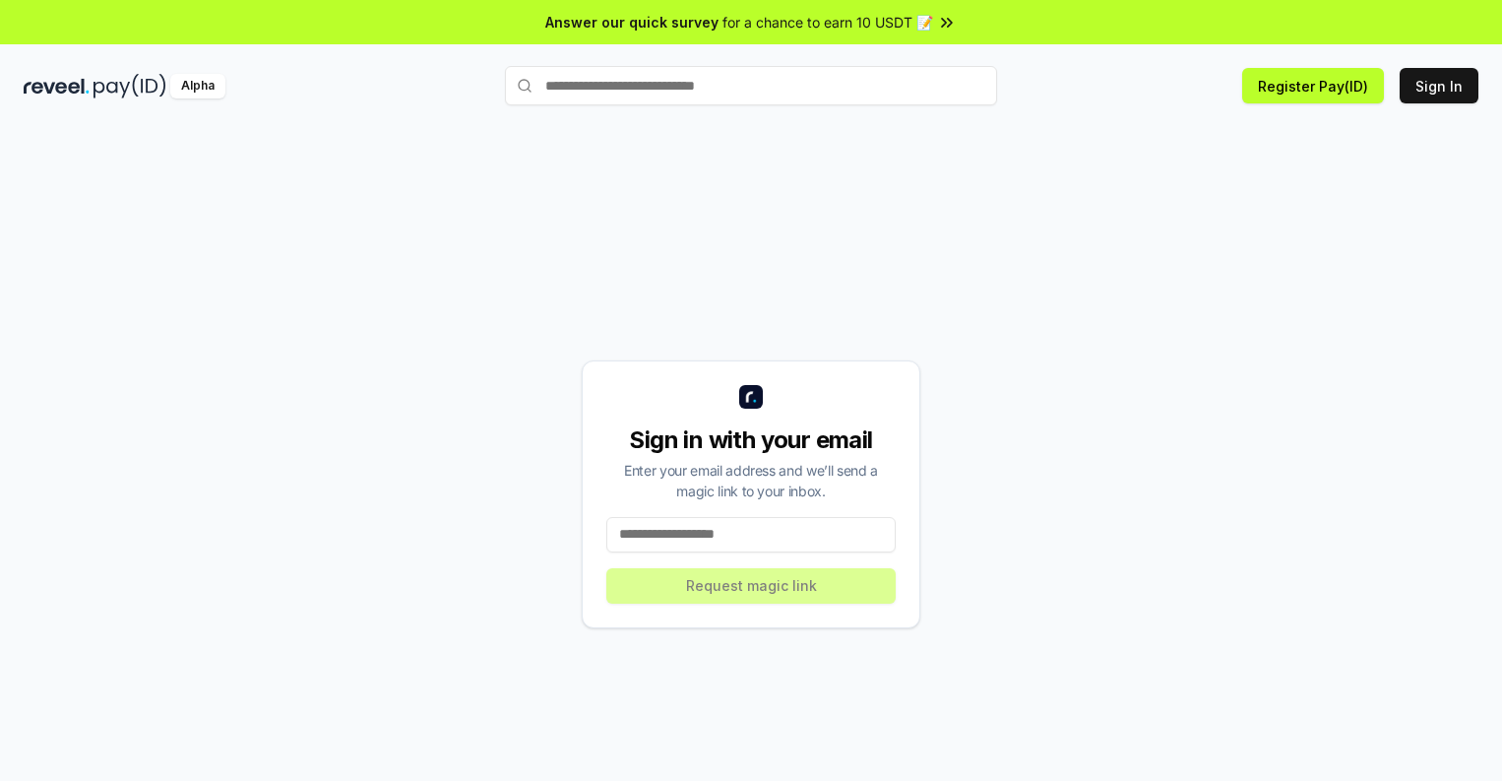 The height and width of the screenshot is (781, 1502). I want to click on img: logo_small, so click(751, 397).